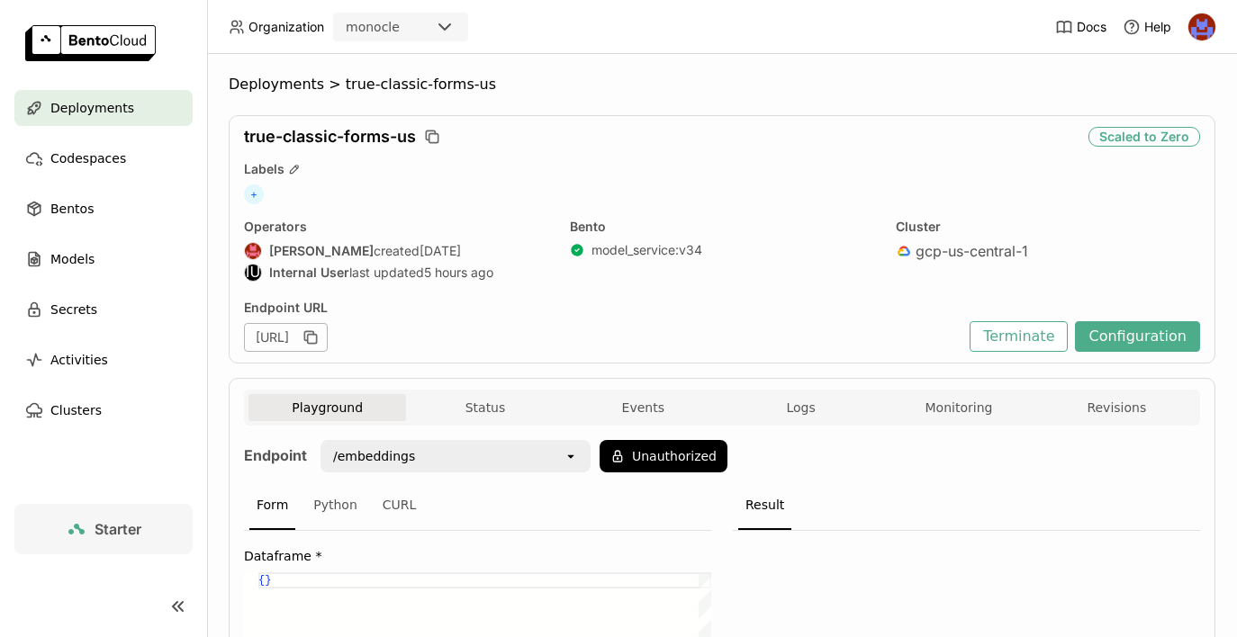 This screenshot has height=637, width=1237. What do you see at coordinates (253, 273) in the screenshot?
I see `div: Internal User` at bounding box center [253, 273].